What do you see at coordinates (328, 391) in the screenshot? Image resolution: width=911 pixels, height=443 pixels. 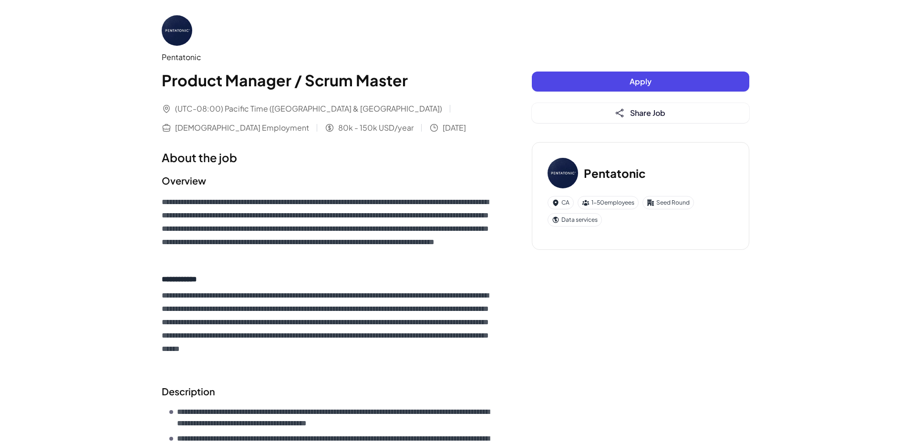 I see `h2: Description` at bounding box center [328, 391].